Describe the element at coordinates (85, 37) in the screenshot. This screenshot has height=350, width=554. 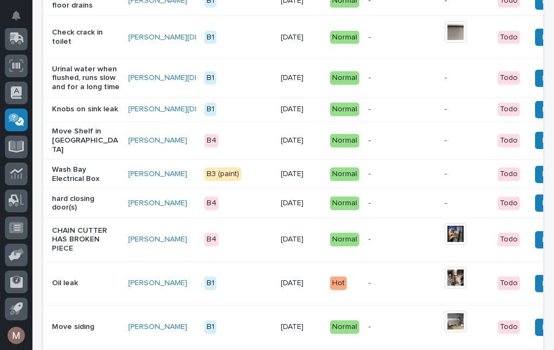
I see `p: Check crack in toilet` at that location.